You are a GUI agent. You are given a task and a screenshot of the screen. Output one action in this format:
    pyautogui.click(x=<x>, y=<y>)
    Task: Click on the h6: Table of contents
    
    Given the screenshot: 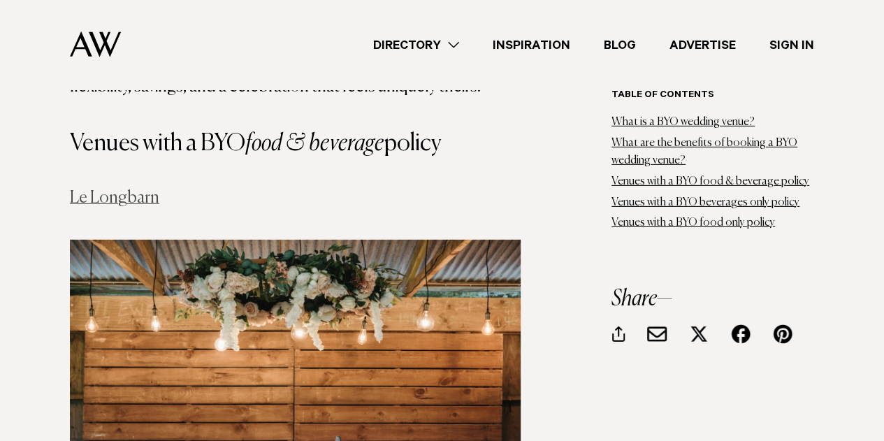 What is the action you would take?
    pyautogui.click(x=713, y=96)
    